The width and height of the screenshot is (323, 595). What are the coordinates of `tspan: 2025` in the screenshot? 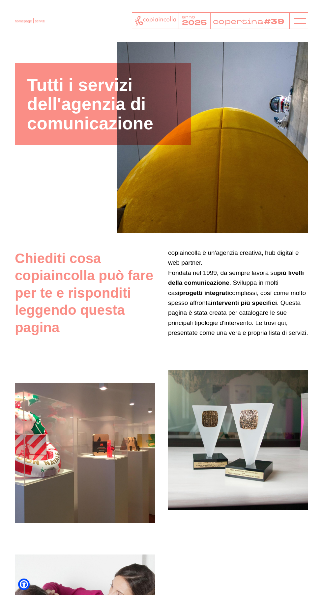 It's located at (194, 23).